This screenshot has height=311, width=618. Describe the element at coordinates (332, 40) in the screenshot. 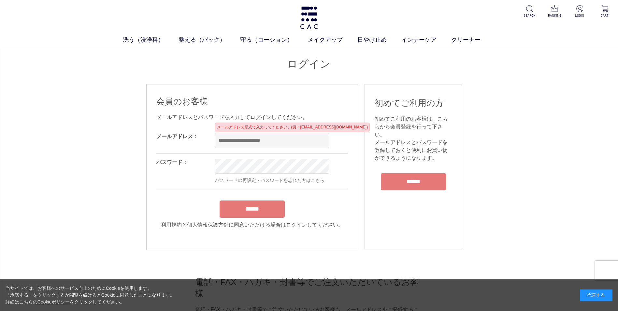

I see `a: メイクアップ` at that location.